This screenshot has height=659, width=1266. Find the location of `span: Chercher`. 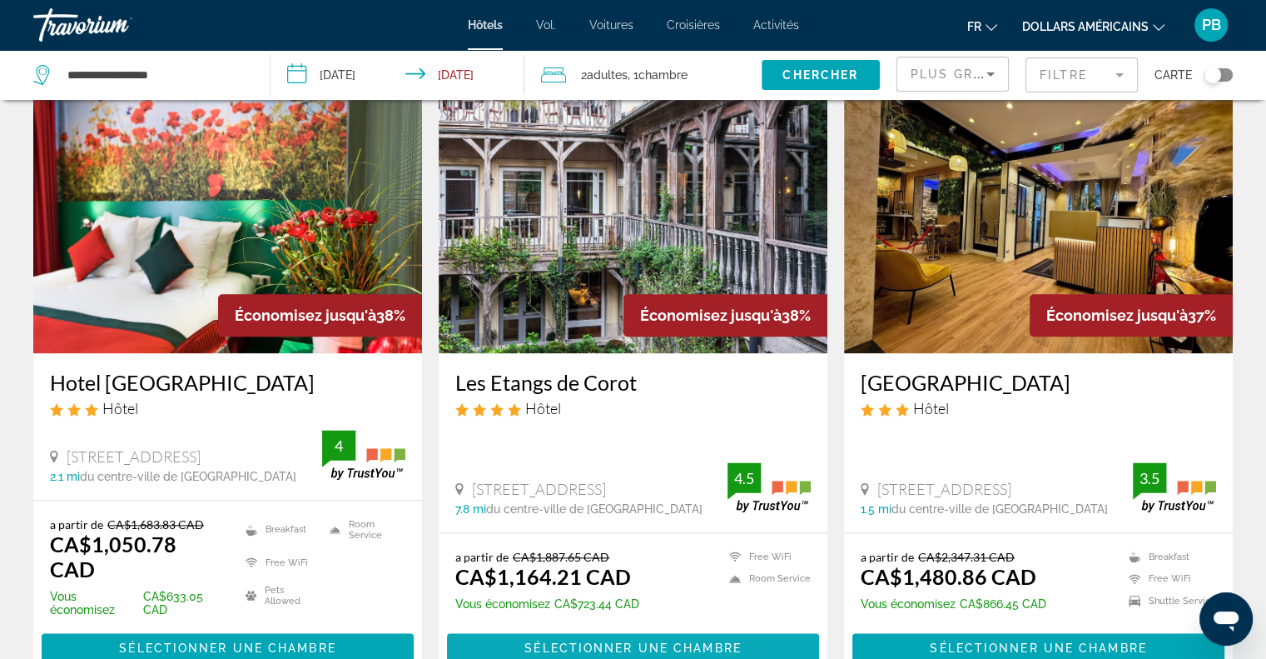

span: Chercher is located at coordinates (820, 75).